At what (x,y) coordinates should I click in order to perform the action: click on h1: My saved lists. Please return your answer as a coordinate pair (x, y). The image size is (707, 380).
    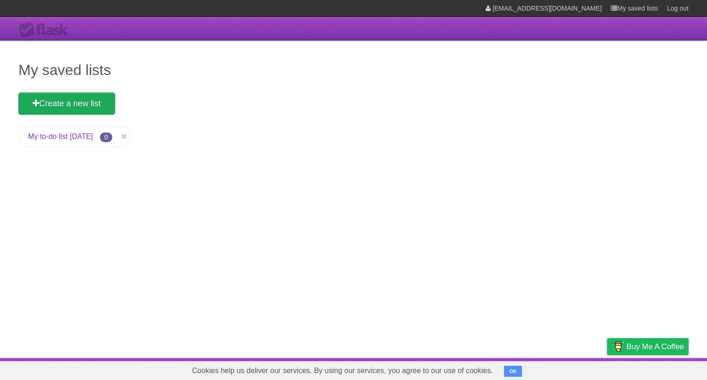
    Looking at the image, I should click on (354, 70).